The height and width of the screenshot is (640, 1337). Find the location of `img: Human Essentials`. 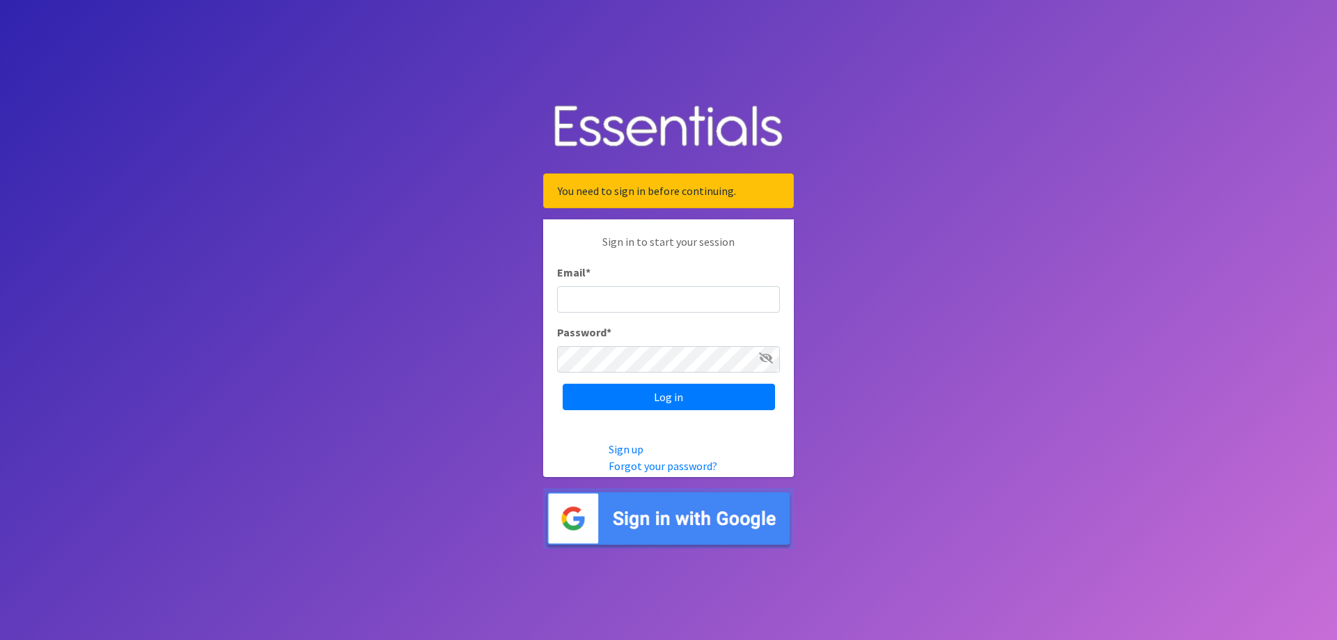

img: Human Essentials is located at coordinates (669, 127).